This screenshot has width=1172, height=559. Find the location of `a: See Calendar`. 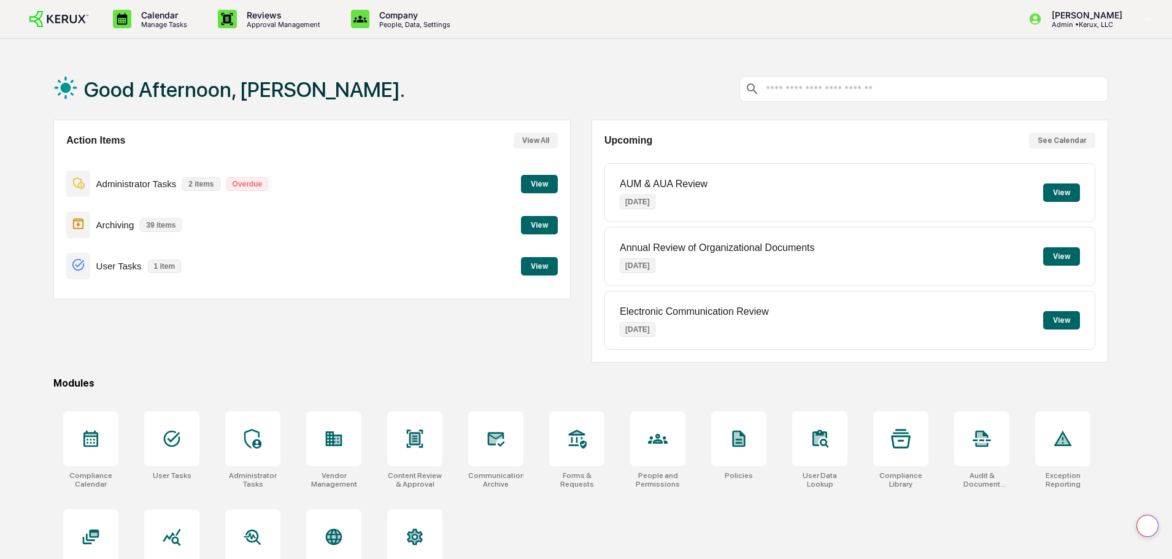

a: See Calendar is located at coordinates (1062, 141).